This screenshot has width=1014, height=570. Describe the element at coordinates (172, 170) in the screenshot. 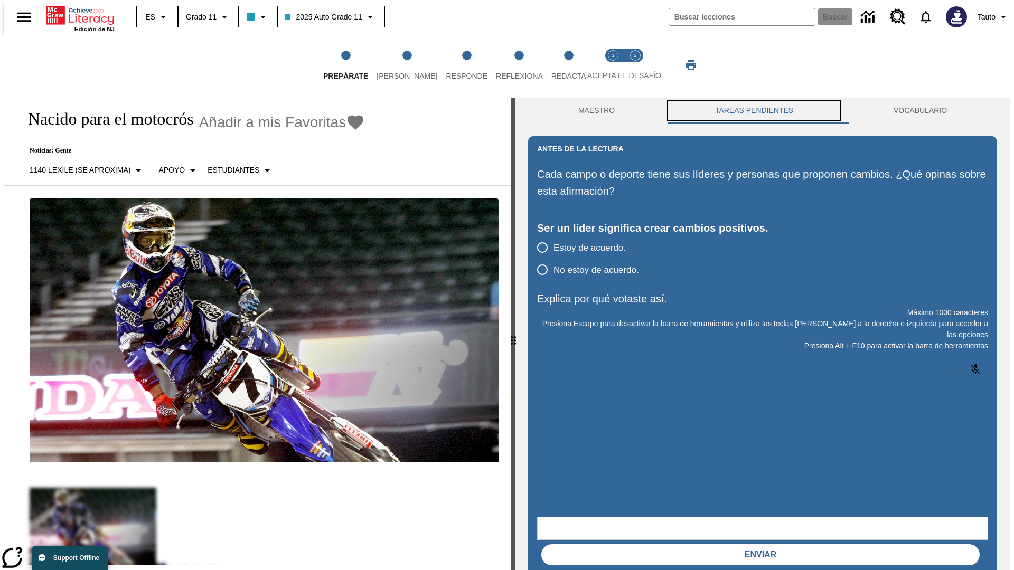

I see `p: Apoyo` at that location.